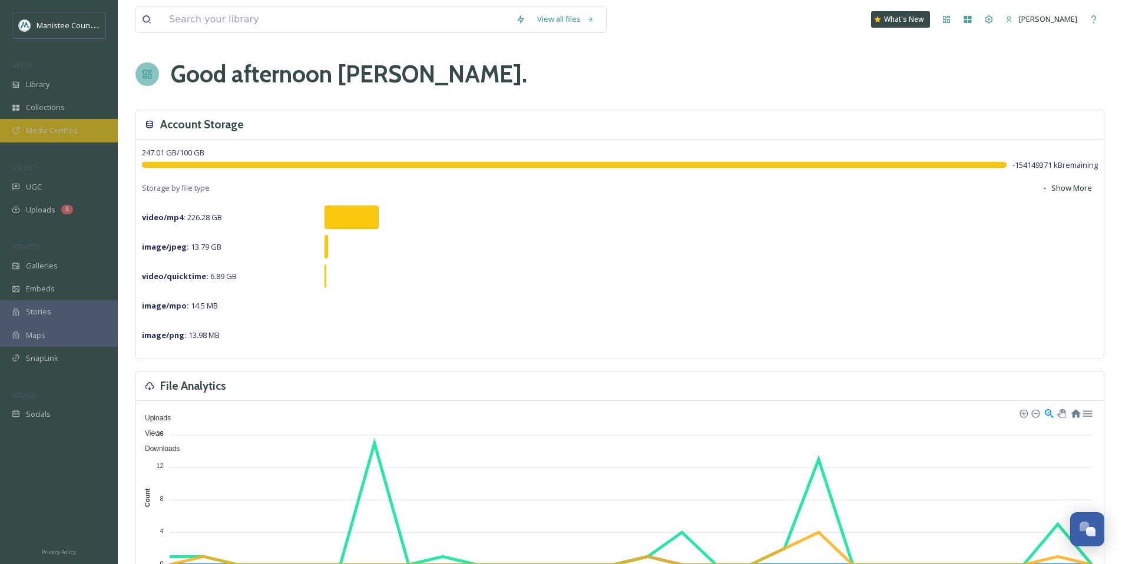  What do you see at coordinates (181, 247) in the screenshot?
I see `span: 13.79 GB` at bounding box center [181, 247].